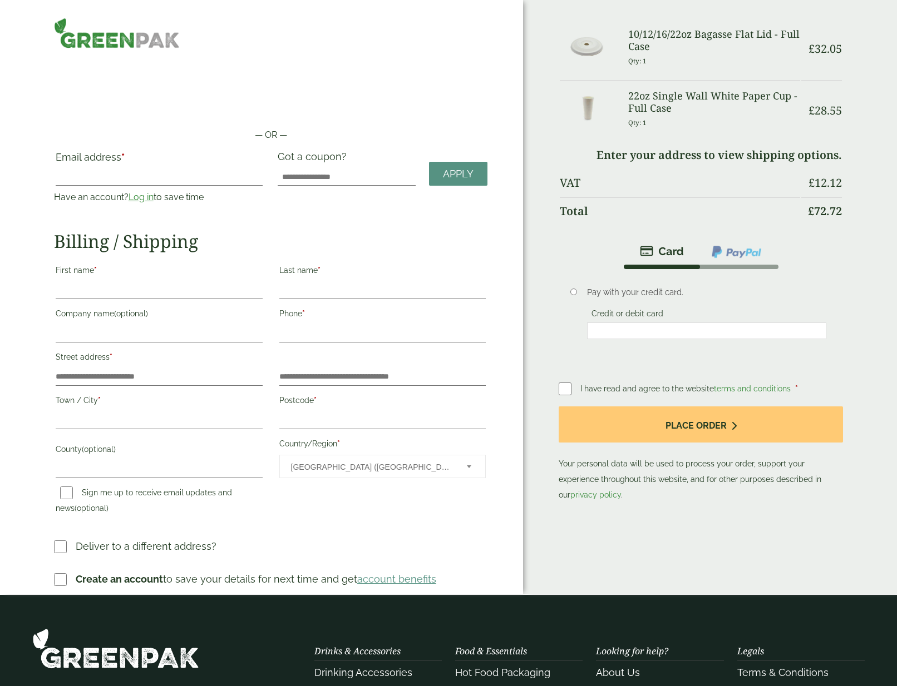 This screenshot has height=686, width=897. Describe the element at coordinates (314, 159) in the screenshot. I see `label: Got a coupon?` at that location.